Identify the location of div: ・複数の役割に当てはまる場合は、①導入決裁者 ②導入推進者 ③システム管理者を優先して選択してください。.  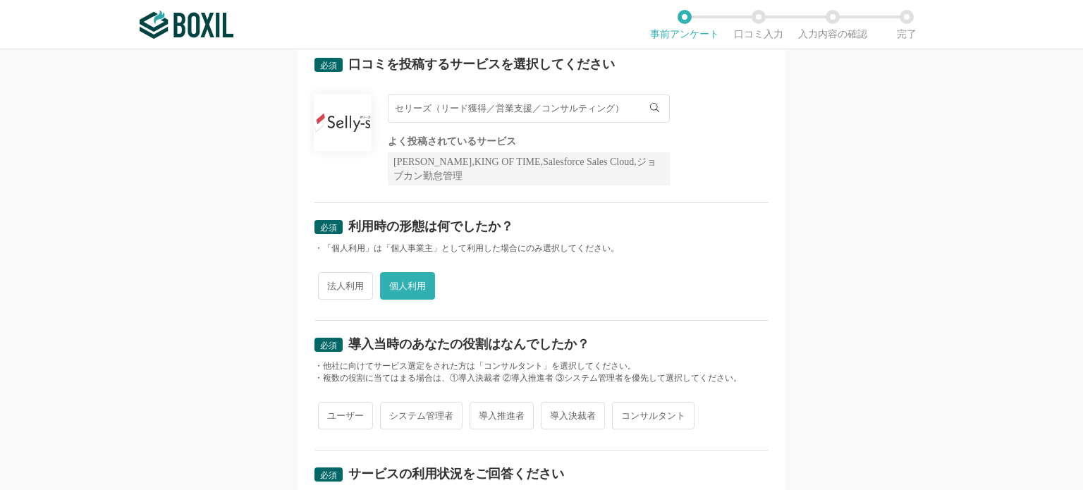
(541, 378).